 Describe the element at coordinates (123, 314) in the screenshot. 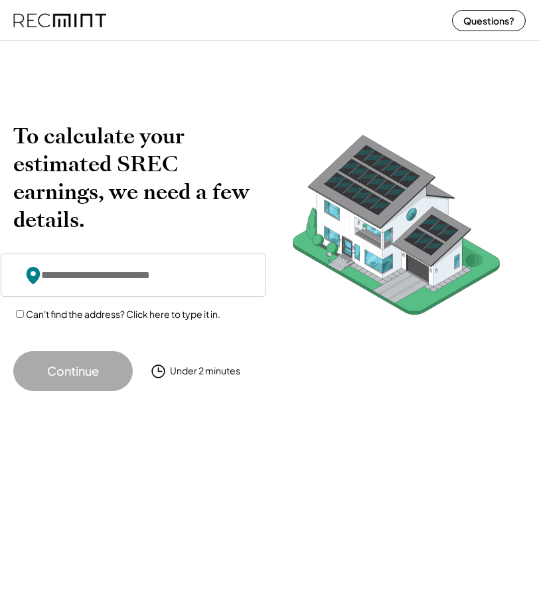

I see `label: Can't find the address? Click here to type it in.` at that location.